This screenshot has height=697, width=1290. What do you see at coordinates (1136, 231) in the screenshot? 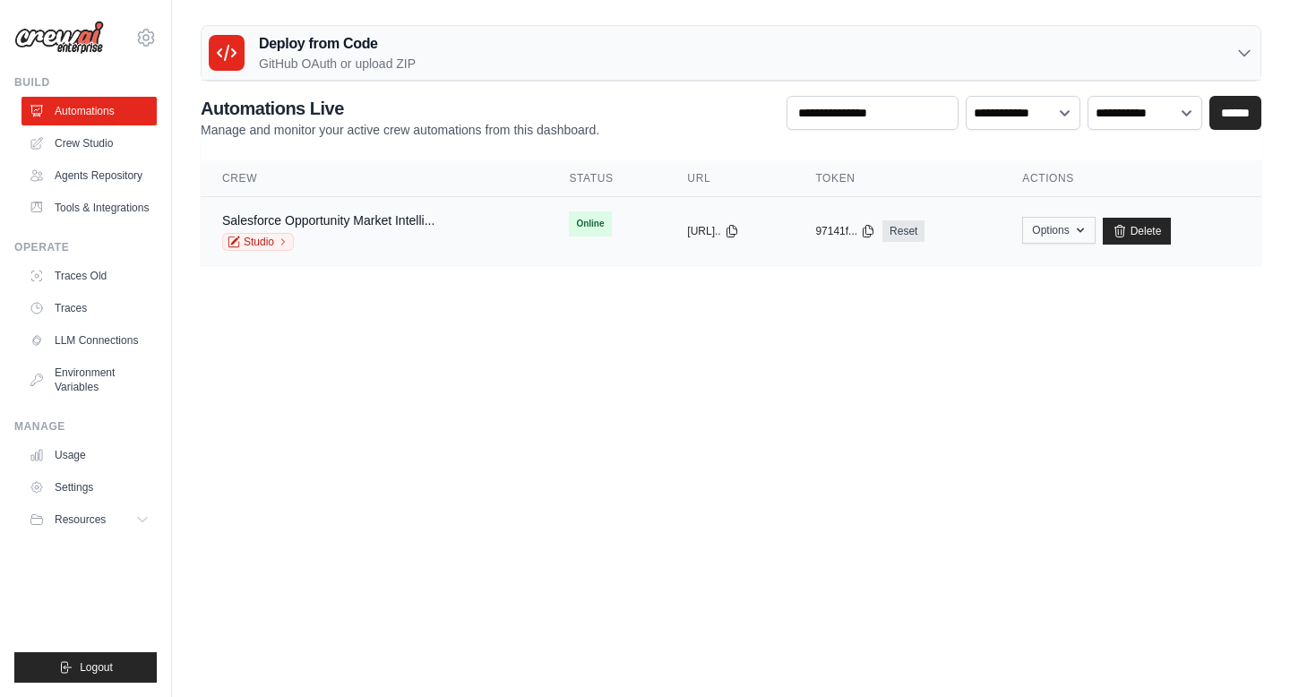
I see `a: Delete` at bounding box center [1136, 231].